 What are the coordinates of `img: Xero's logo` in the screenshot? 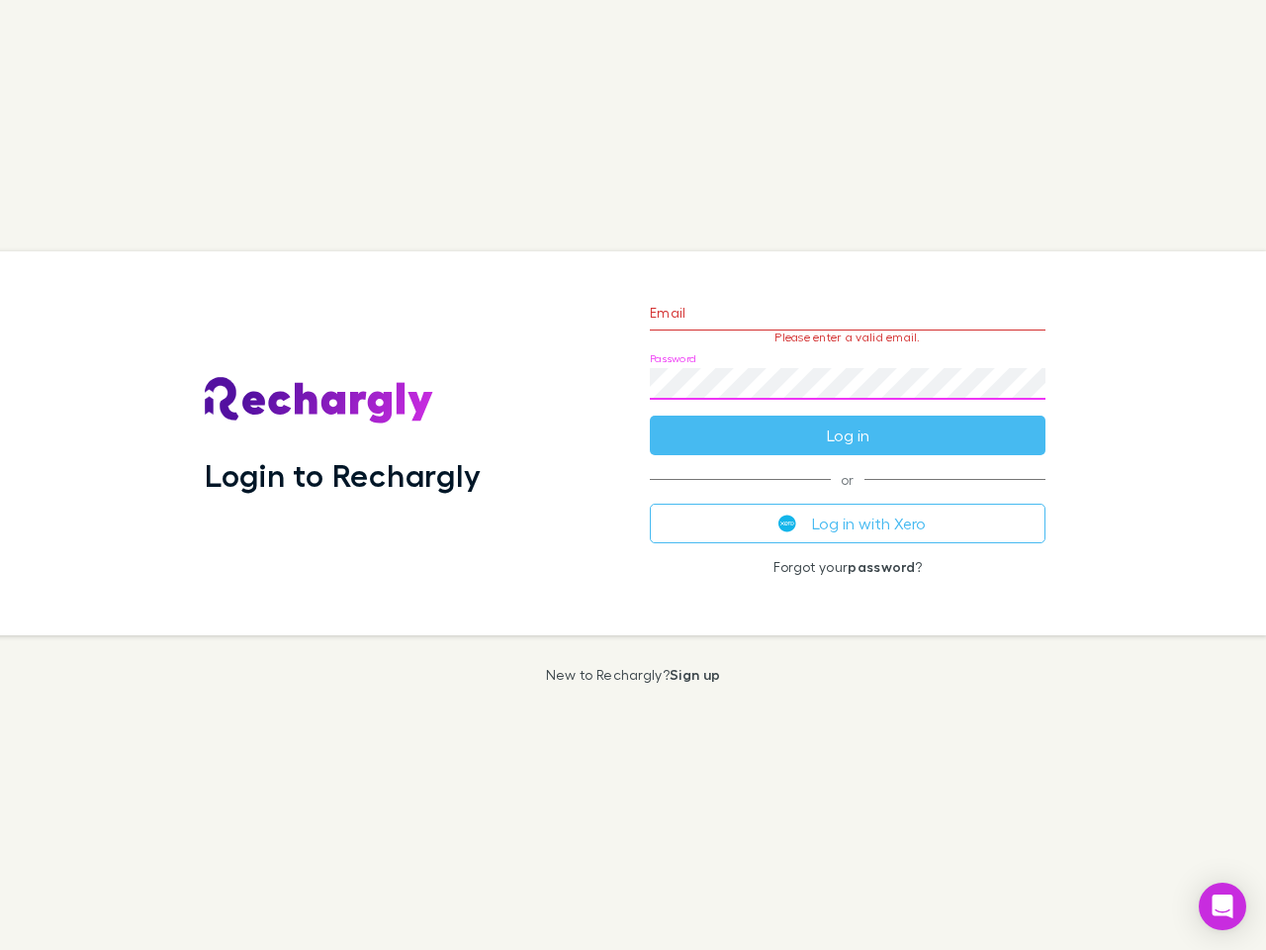 It's located at (787, 523).